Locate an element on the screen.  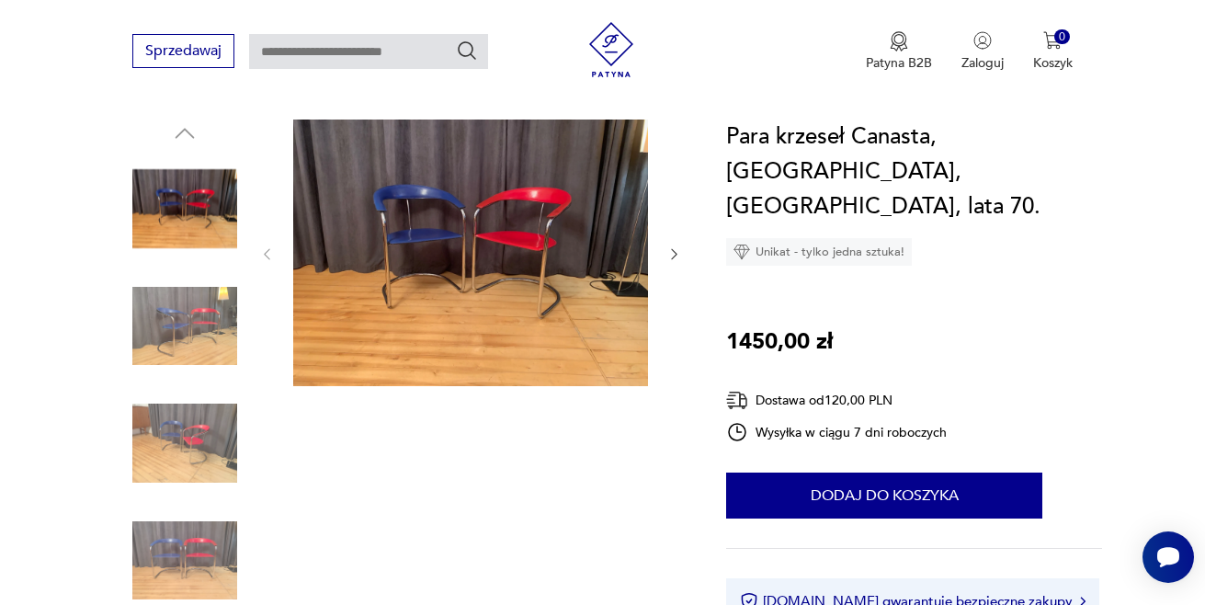
img: Ikona dostawy is located at coordinates (737, 400).